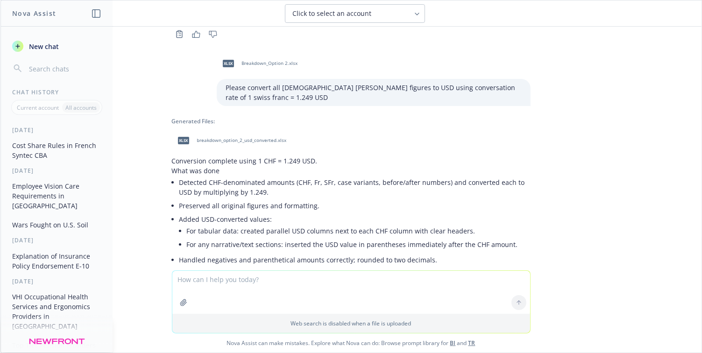 This screenshot has width=702, height=353. Describe the element at coordinates (351, 170) in the screenshot. I see `p: What was done` at that location.